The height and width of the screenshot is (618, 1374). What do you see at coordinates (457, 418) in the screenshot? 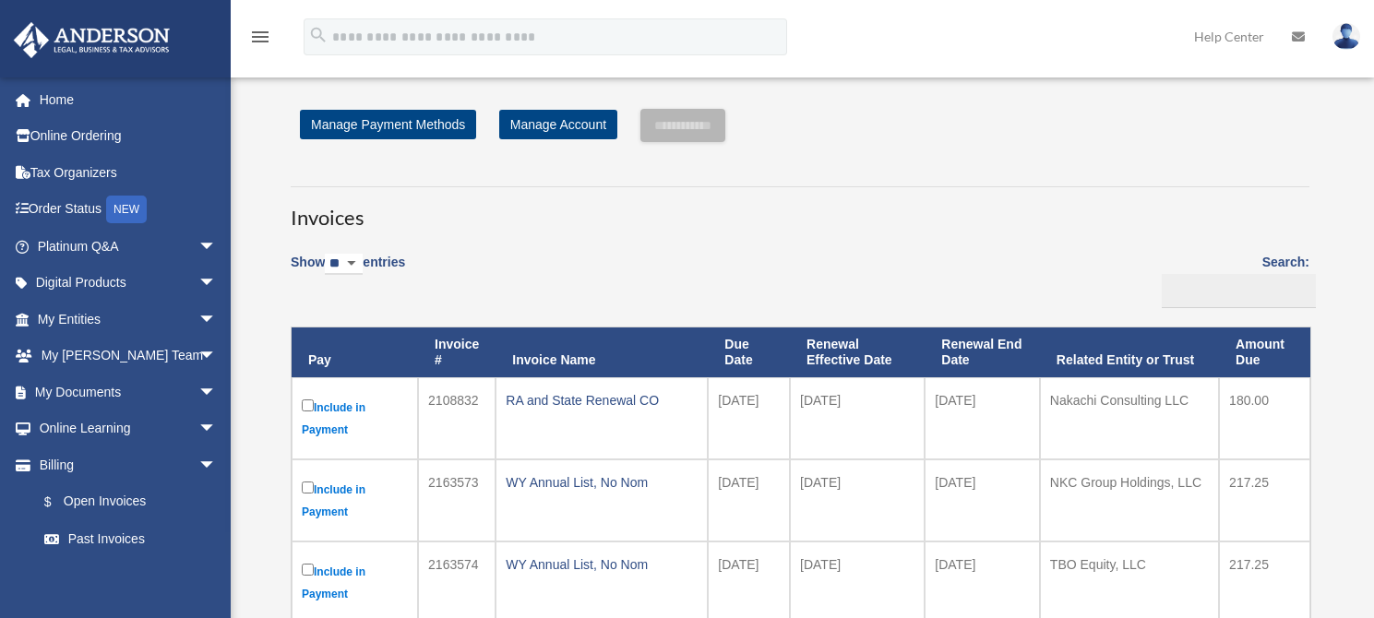
I see `td: 2108832` at bounding box center [457, 418].